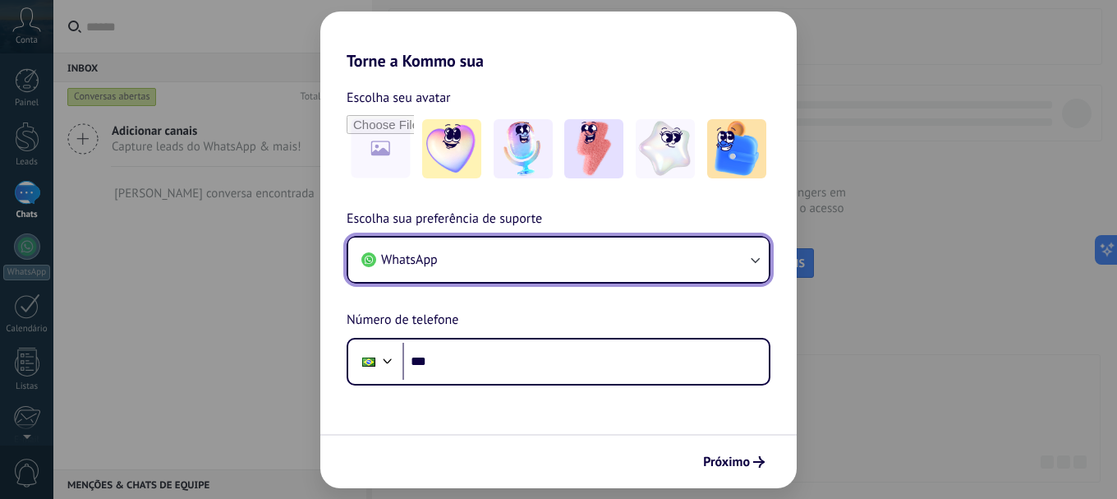  Describe the element at coordinates (402, 320) in the screenshot. I see `span: Número de telefone` at that location.